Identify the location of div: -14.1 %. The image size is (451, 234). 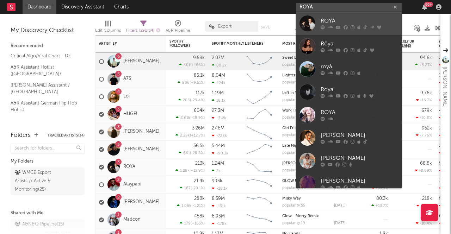
(424, 206).